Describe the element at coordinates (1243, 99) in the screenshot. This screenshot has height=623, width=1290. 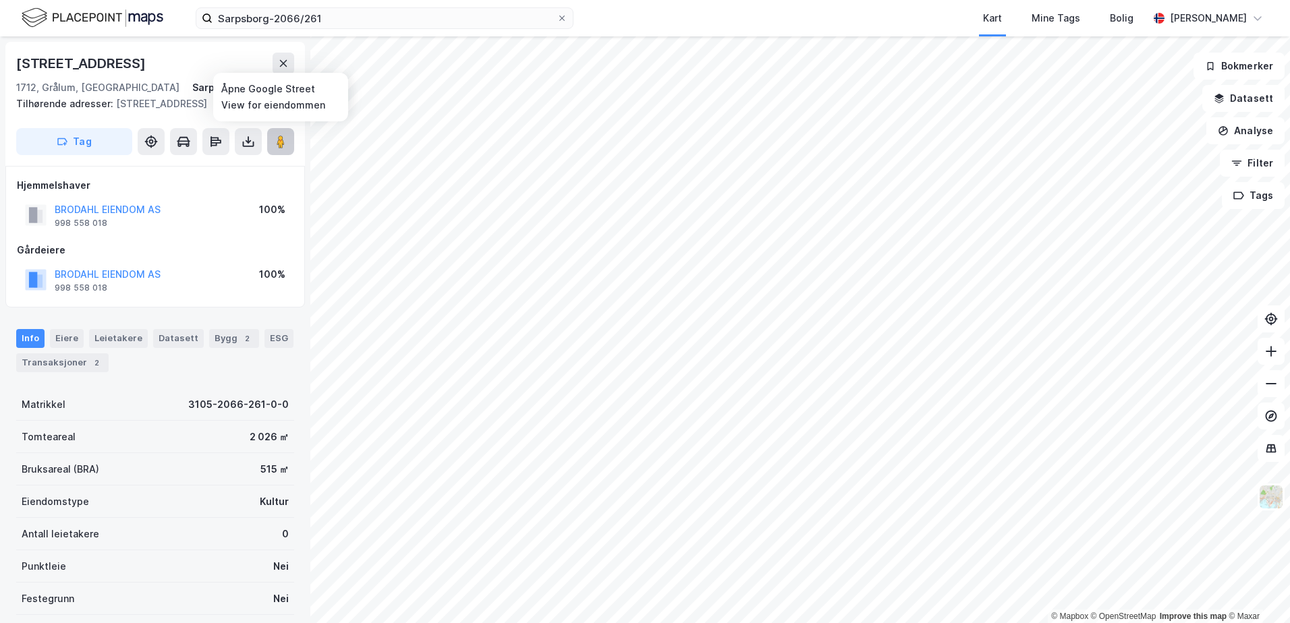
I see `button: Datasett` at that location.